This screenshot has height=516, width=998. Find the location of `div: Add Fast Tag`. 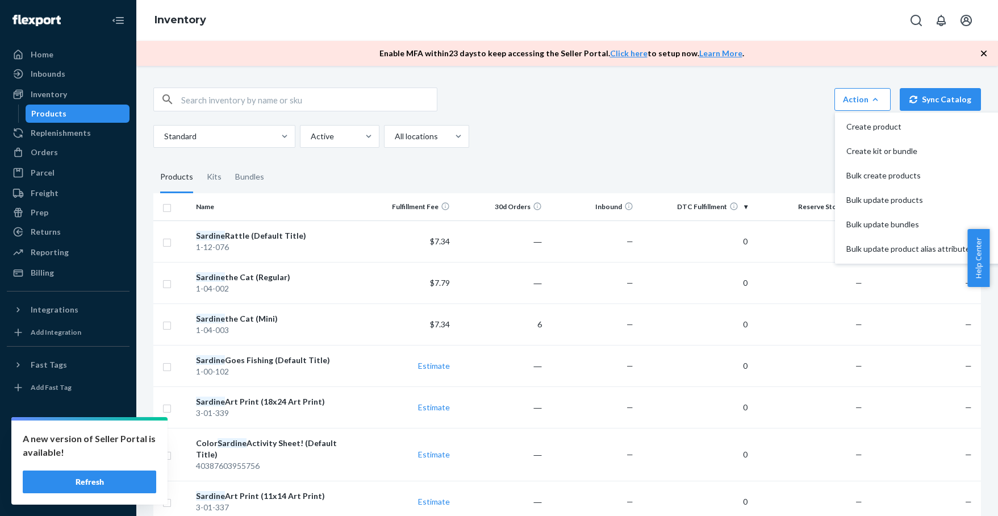

div: Add Fast Tag is located at coordinates (51, 387).